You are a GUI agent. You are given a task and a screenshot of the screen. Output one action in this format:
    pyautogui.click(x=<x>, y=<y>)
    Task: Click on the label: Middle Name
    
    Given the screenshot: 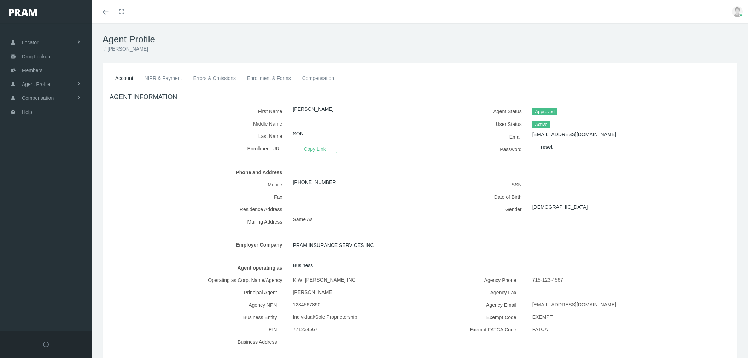 What is the action you would take?
    pyautogui.click(x=198, y=123)
    